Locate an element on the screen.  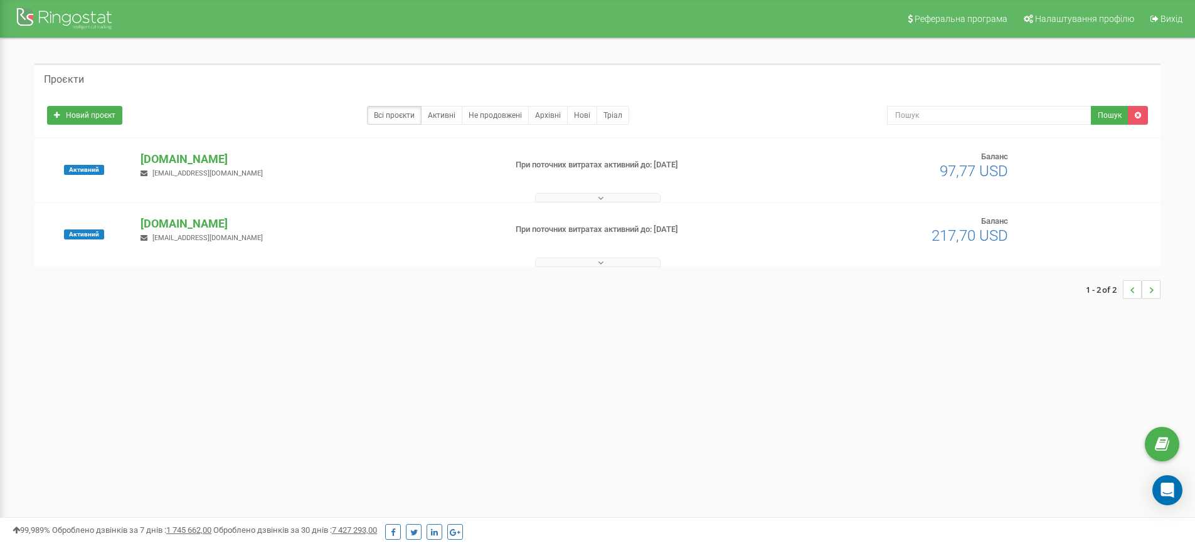
span: Реферальна програма is located at coordinates (961, 19).